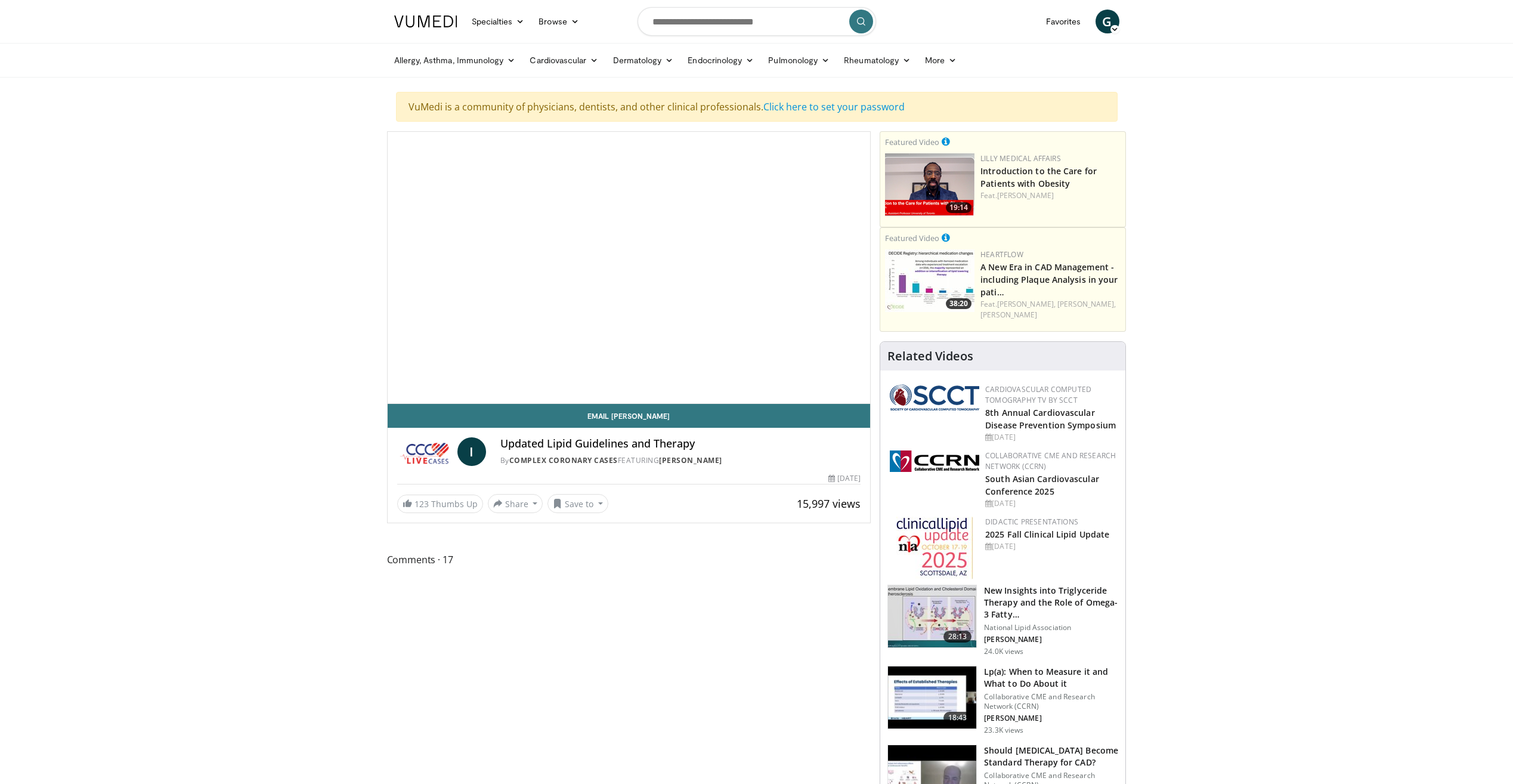  I want to click on img: a04ee3ba-8487-4636-b0fb-5e8d268f3737.png.150x105_q85_autocrop_double_scale_upscale_version-0.2.png, so click(935, 460).